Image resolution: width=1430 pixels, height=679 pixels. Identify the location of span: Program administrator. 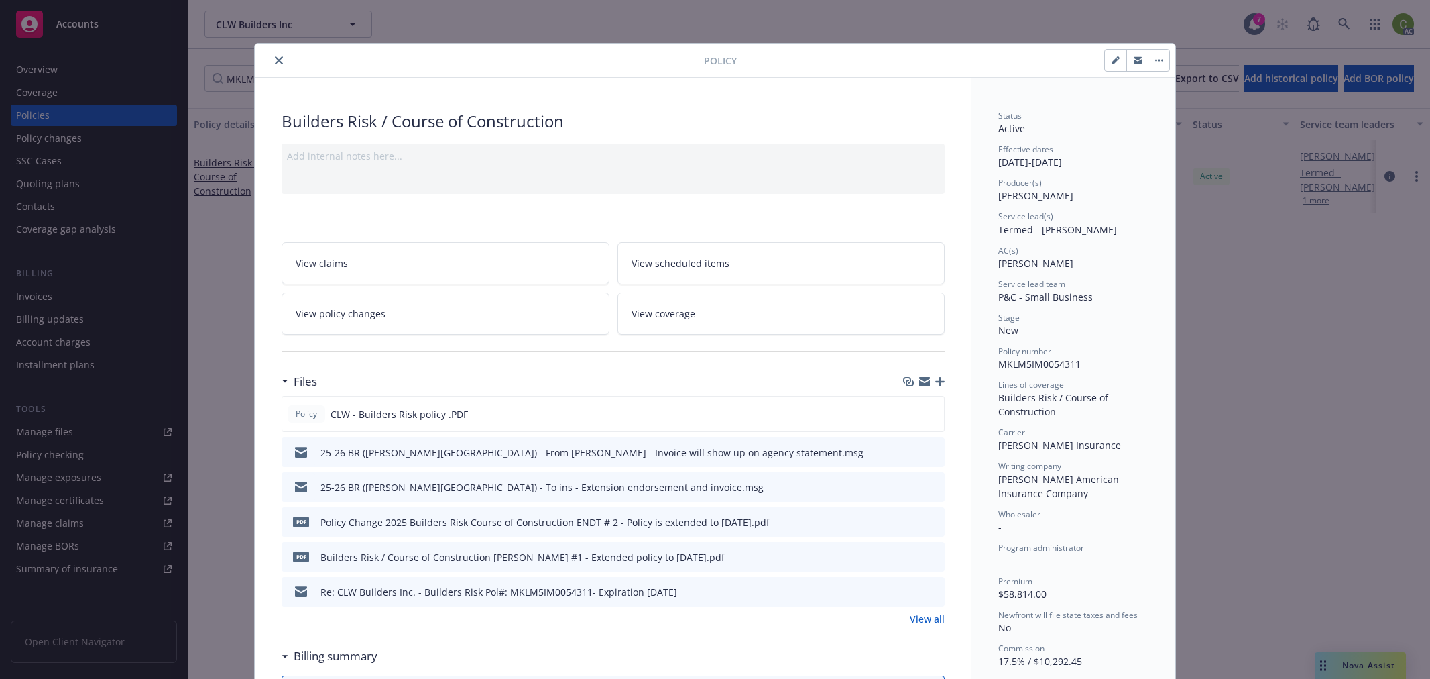
(1041, 547).